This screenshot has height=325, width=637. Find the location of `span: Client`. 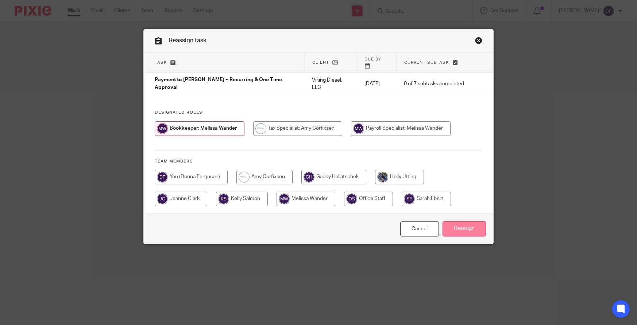

span: Client is located at coordinates (320, 62).